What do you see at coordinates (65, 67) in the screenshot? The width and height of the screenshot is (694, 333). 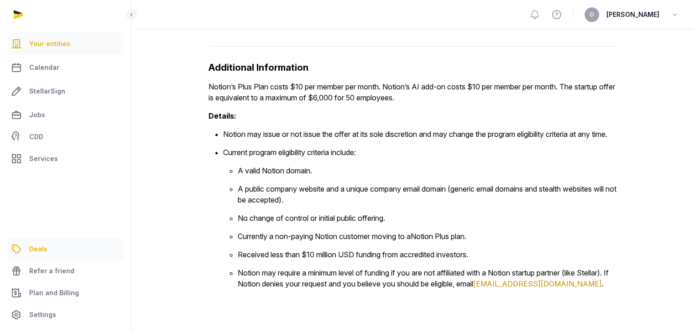 I see `a: Calendar` at bounding box center [65, 67].